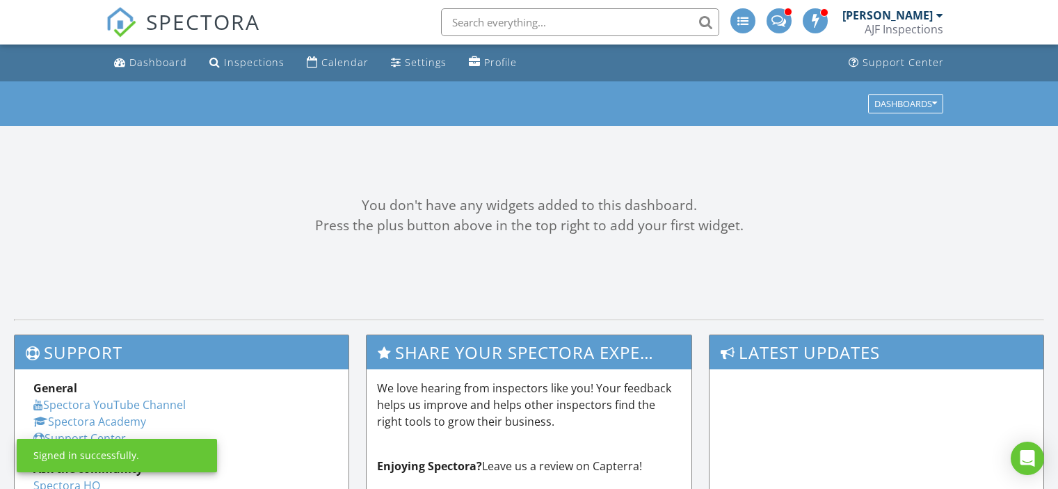  What do you see at coordinates (247, 63) in the screenshot?
I see `a: Inspections` at bounding box center [247, 63].